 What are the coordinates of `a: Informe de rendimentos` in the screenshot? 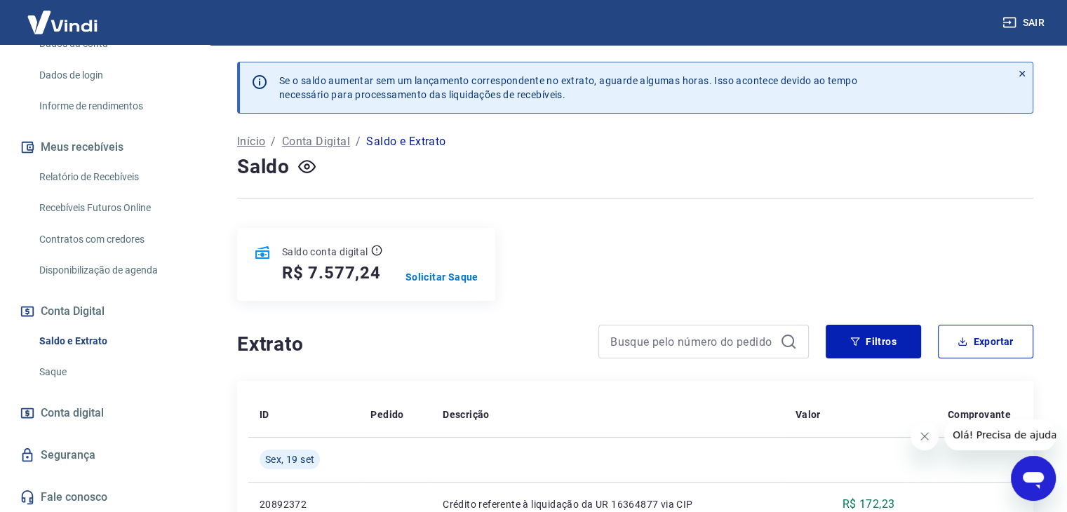 It's located at (113, 106).